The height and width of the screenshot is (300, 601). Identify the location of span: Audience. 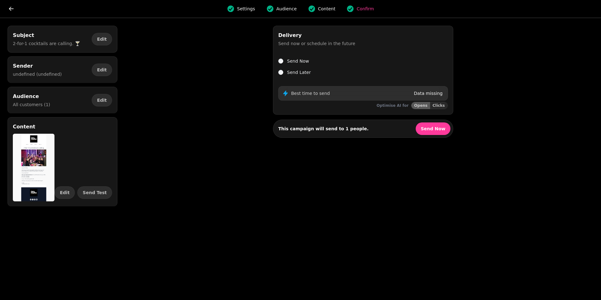
(286, 9).